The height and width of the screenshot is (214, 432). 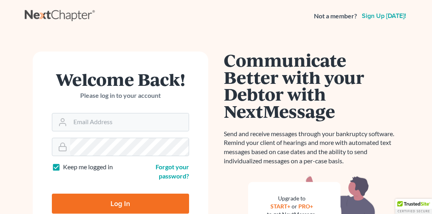 I want to click on label: Keep me logged in, so click(x=88, y=167).